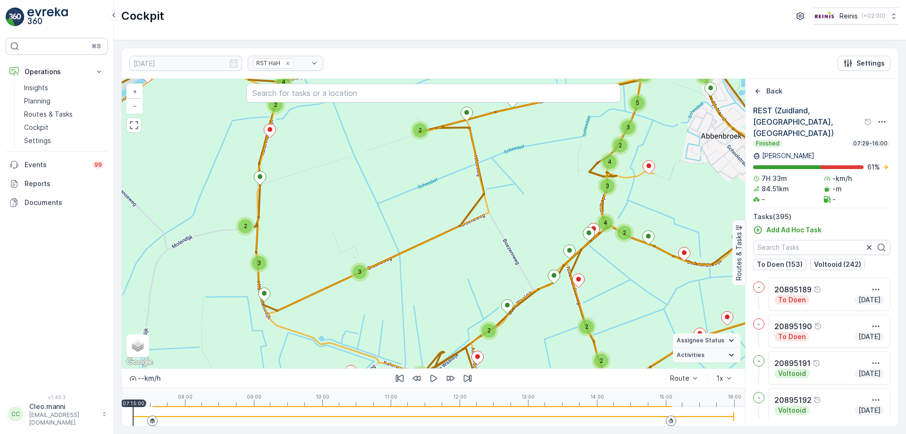  What do you see at coordinates (793, 400) in the screenshot?
I see `p: 20895192` at bounding box center [793, 400].